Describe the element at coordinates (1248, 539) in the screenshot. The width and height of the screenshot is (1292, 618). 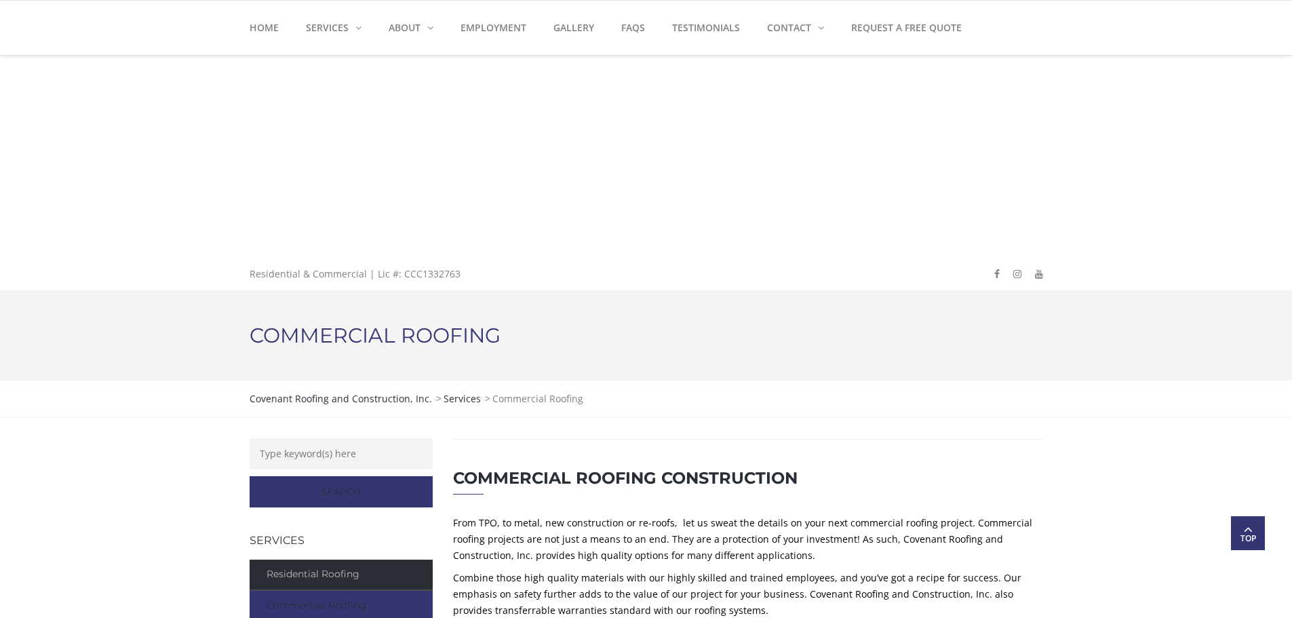
I see `span: Top` at that location.